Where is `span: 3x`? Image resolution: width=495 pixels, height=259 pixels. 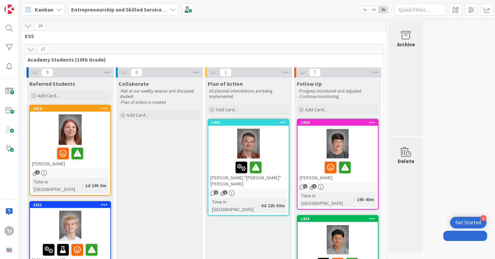
span: 3x is located at coordinates (383, 10).